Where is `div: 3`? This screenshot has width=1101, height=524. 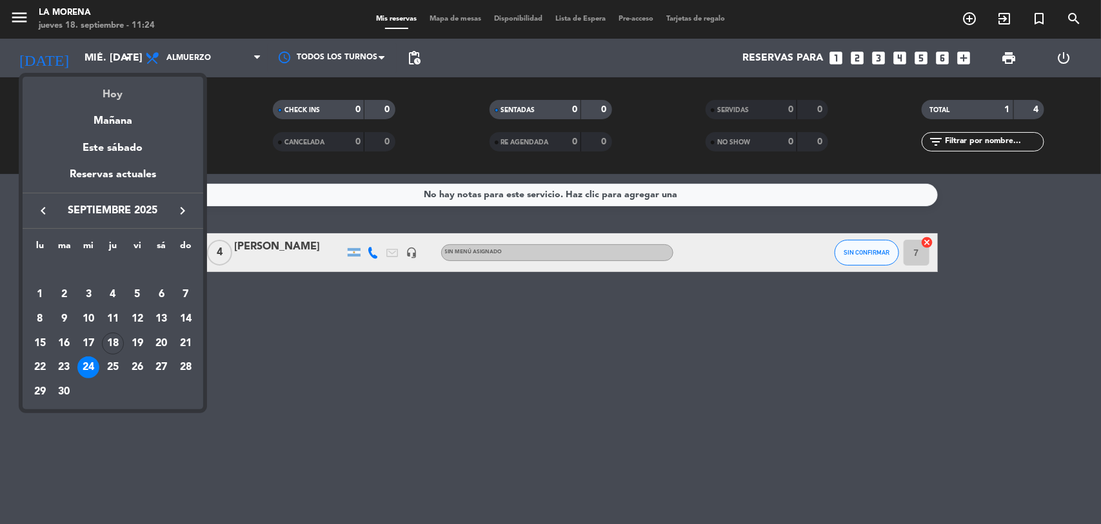
div: 3 is located at coordinates (88, 295).